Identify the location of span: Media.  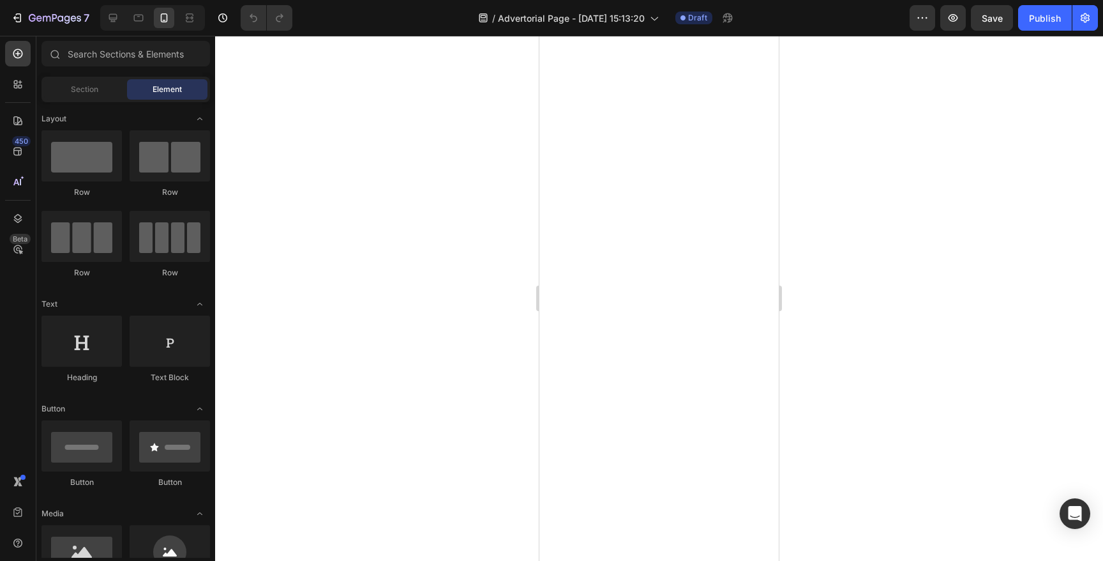
(52, 513).